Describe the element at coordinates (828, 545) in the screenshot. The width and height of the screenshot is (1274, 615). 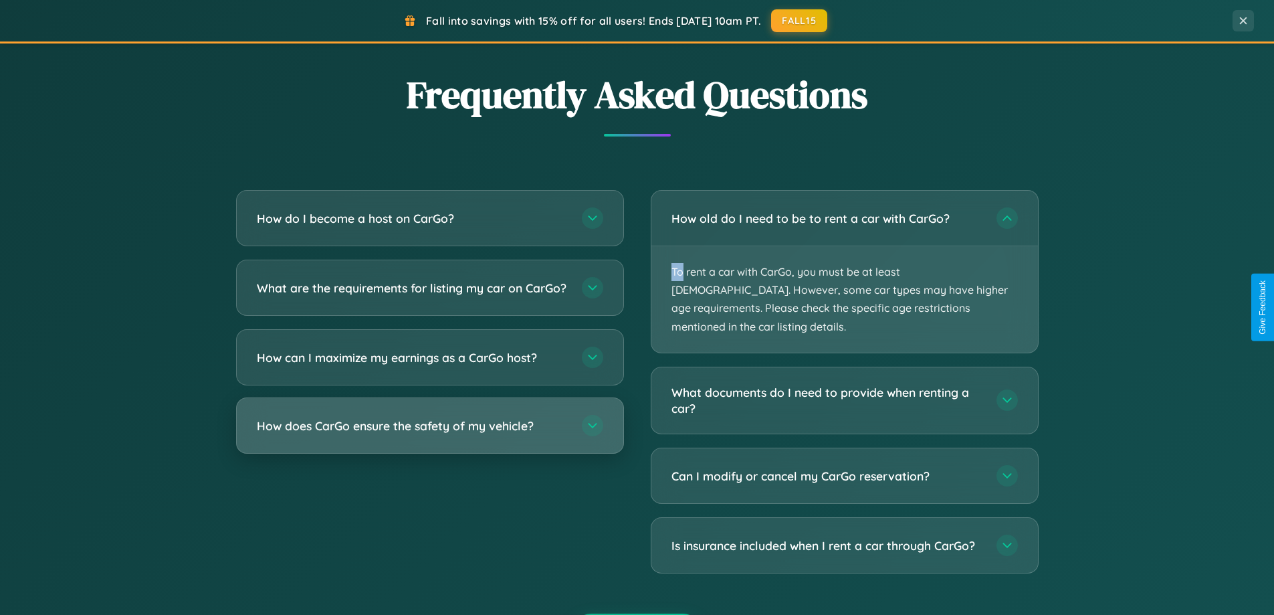
I see `h3: Is insurance included when I rent a car through CarGo?` at that location.